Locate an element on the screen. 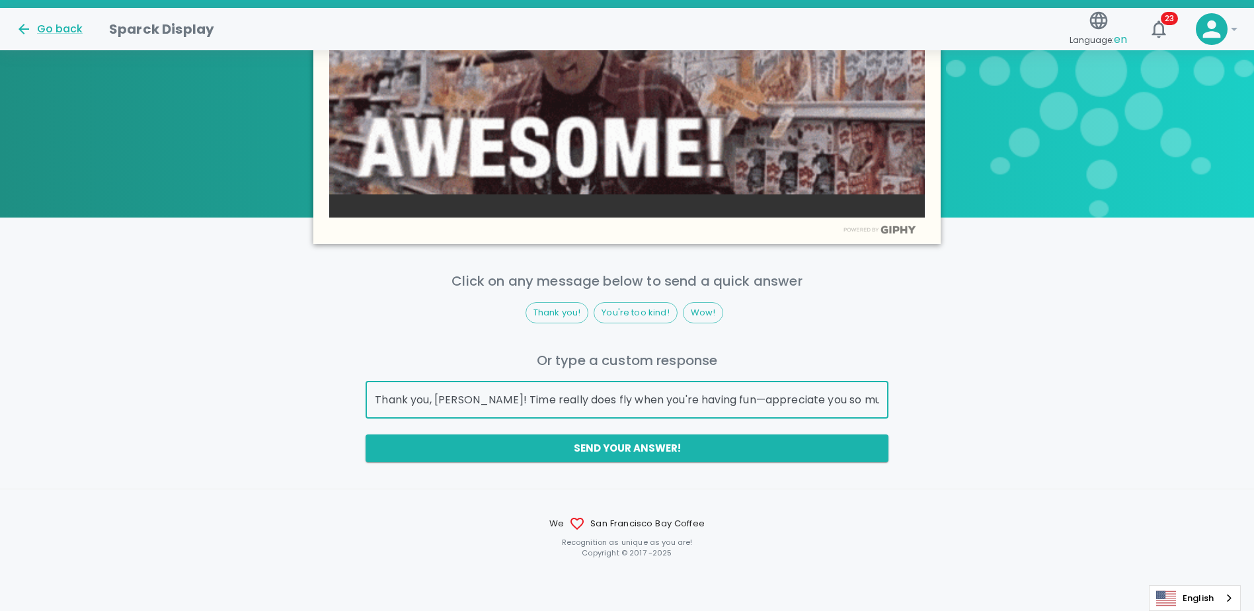 This screenshot has height=611, width=1254. aside: Language selected: English is located at coordinates (1194, 597).